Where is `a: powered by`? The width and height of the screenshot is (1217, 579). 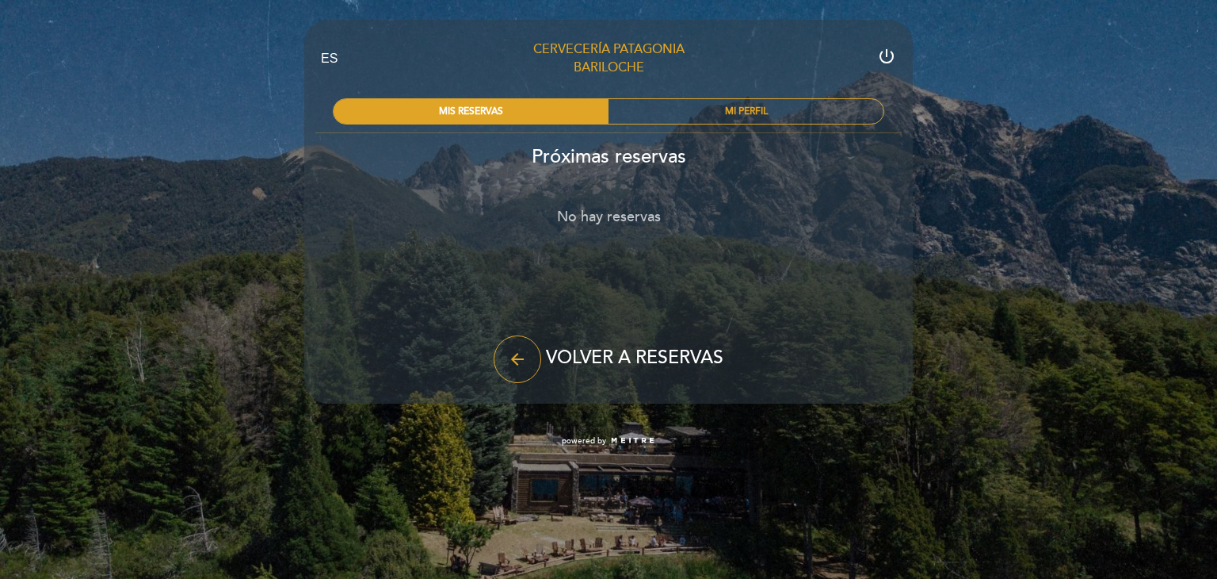
a: powered by is located at coordinates (609, 441).